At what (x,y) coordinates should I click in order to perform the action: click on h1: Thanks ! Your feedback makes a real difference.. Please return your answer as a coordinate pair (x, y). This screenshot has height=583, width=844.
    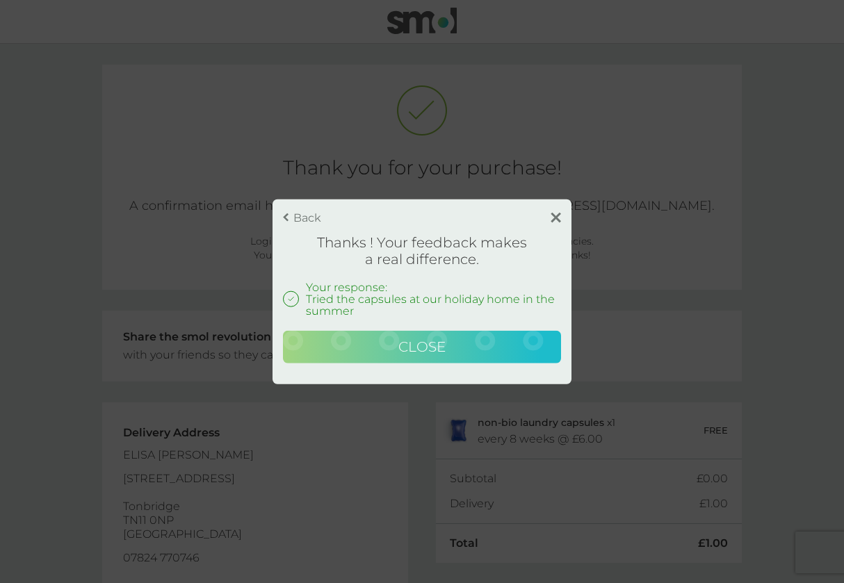
    Looking at the image, I should click on (422, 250).